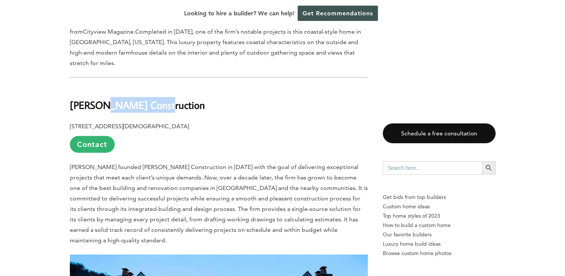  Describe the element at coordinates (439, 225) in the screenshot. I see `a: How to build a custom home` at that location.